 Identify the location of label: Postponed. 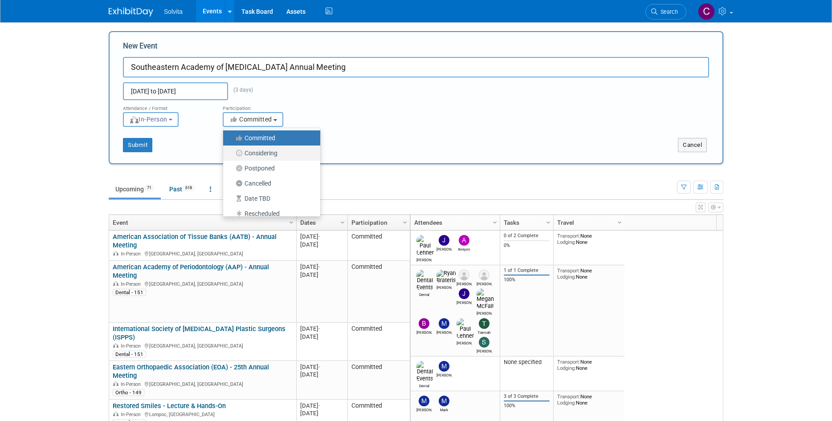
(270, 168).